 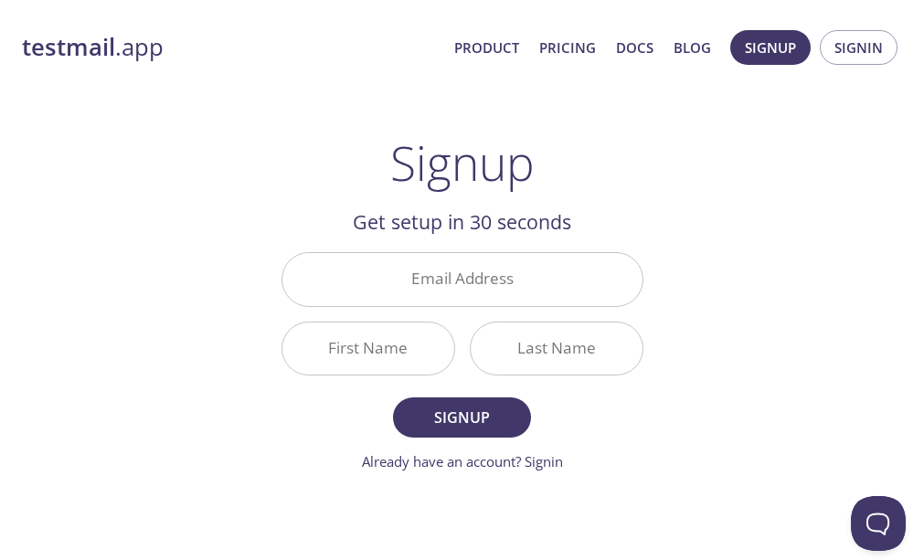 I want to click on button: Signin, so click(x=859, y=48).